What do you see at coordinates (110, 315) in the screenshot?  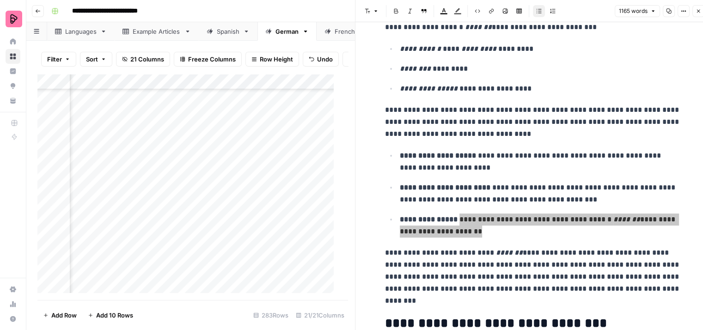 I see `button: Add 10 Rows` at bounding box center [110, 315].